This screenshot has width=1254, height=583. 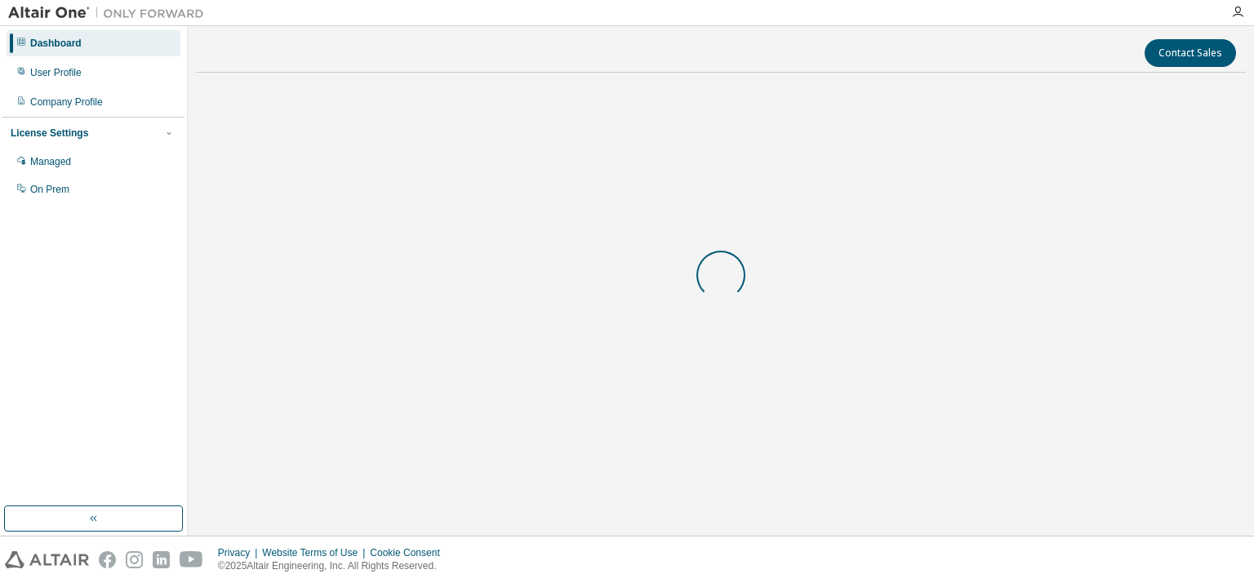 I want to click on img: altair_logo.svg, so click(x=47, y=559).